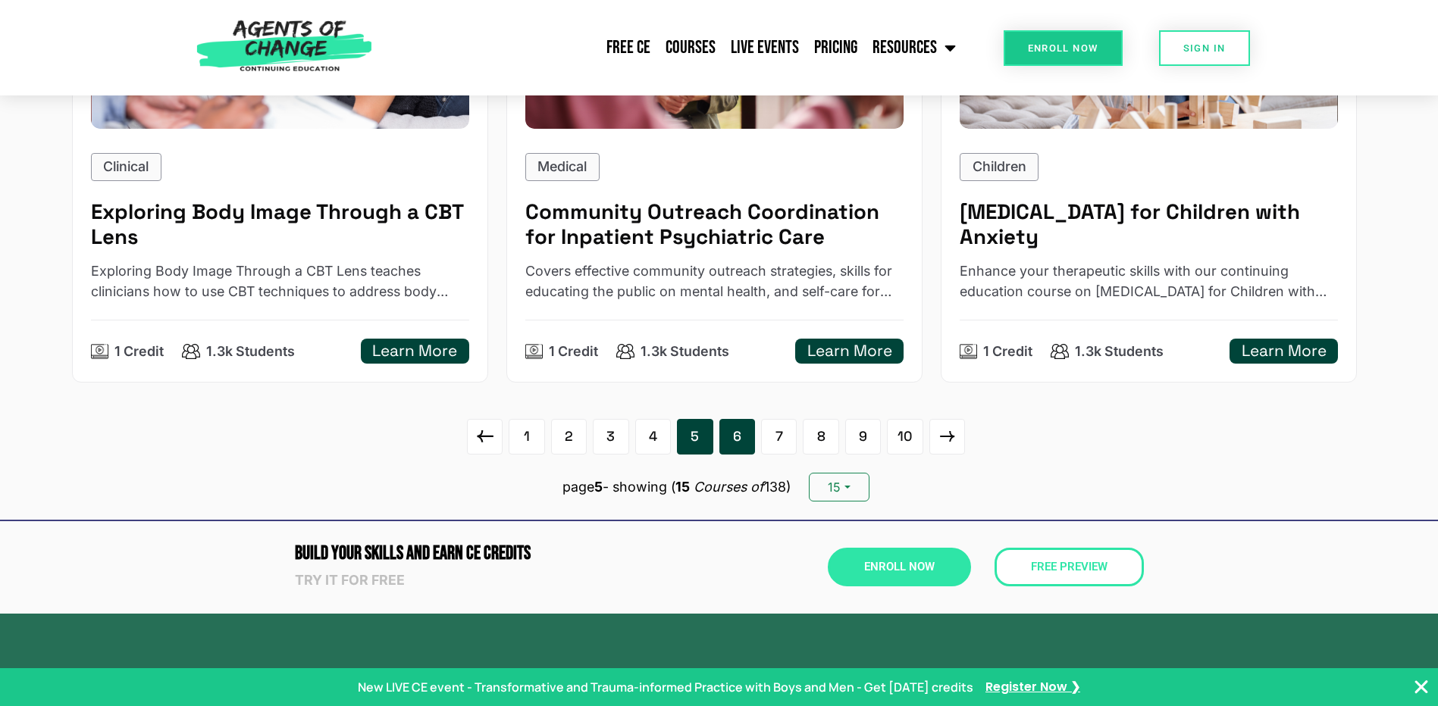  What do you see at coordinates (1032, 688) in the screenshot?
I see `a: Register Now ❯` at bounding box center [1032, 688].